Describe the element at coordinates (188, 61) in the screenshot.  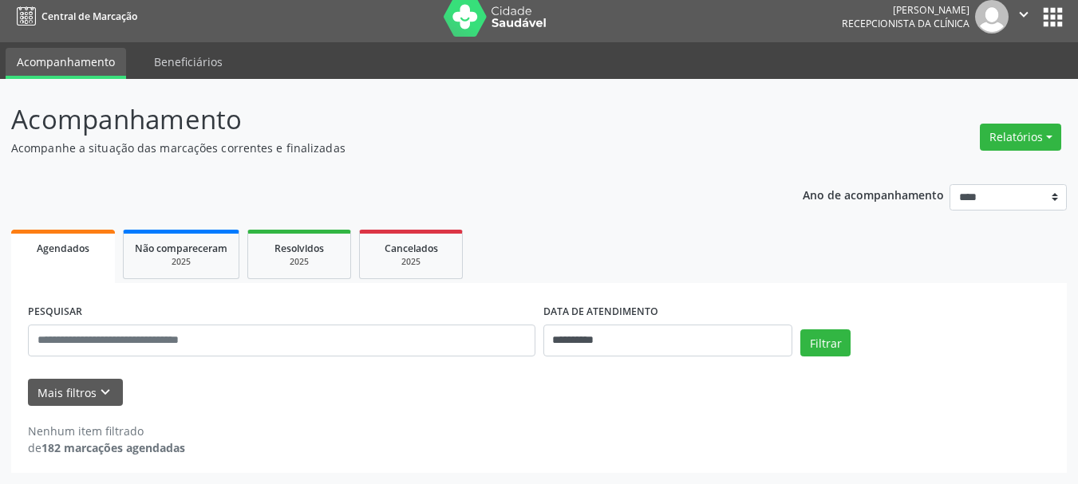
I see `a: Beneficiários` at that location.